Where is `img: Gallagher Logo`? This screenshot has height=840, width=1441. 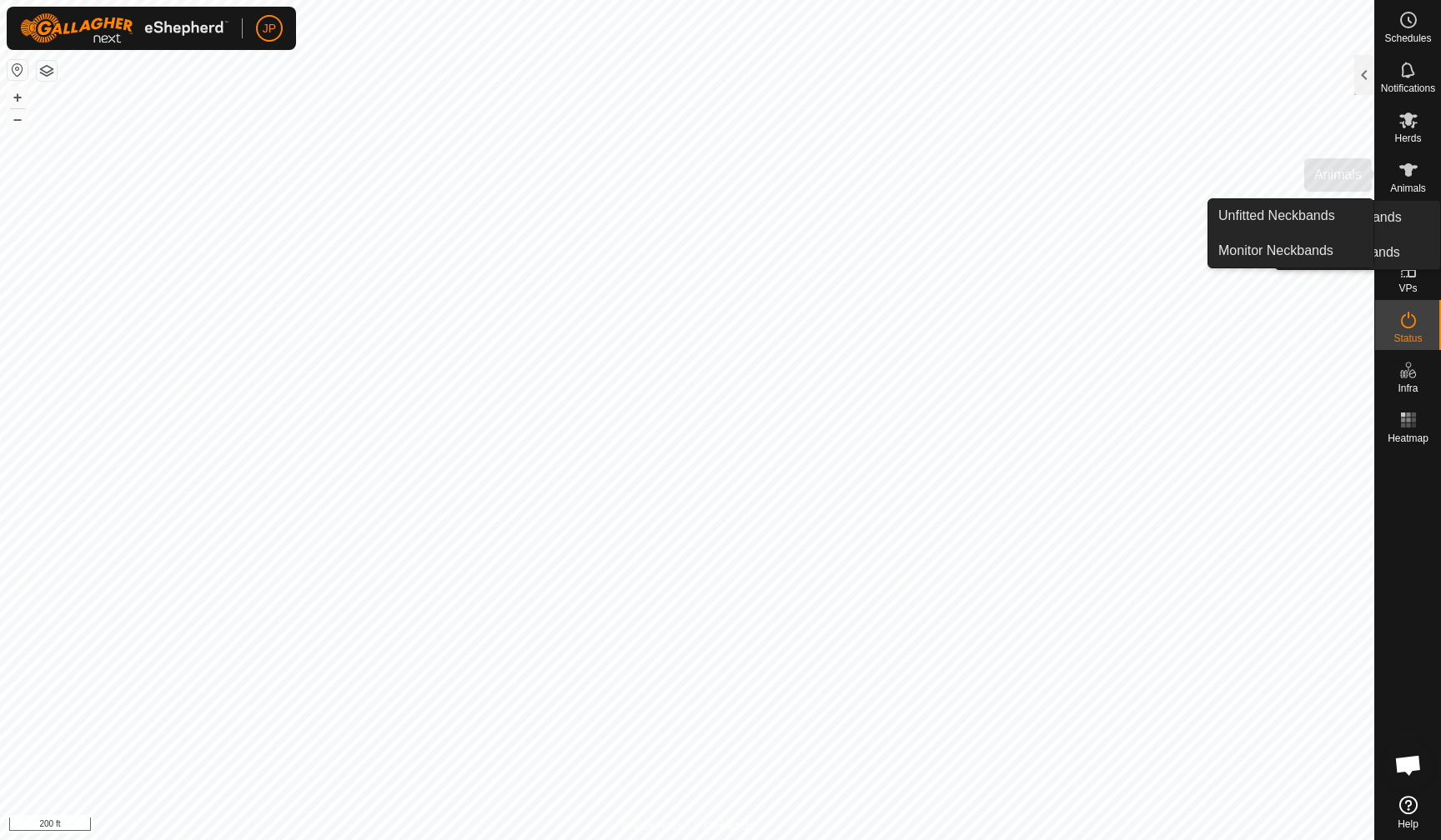 img: Gallagher Logo is located at coordinates (124, 29).